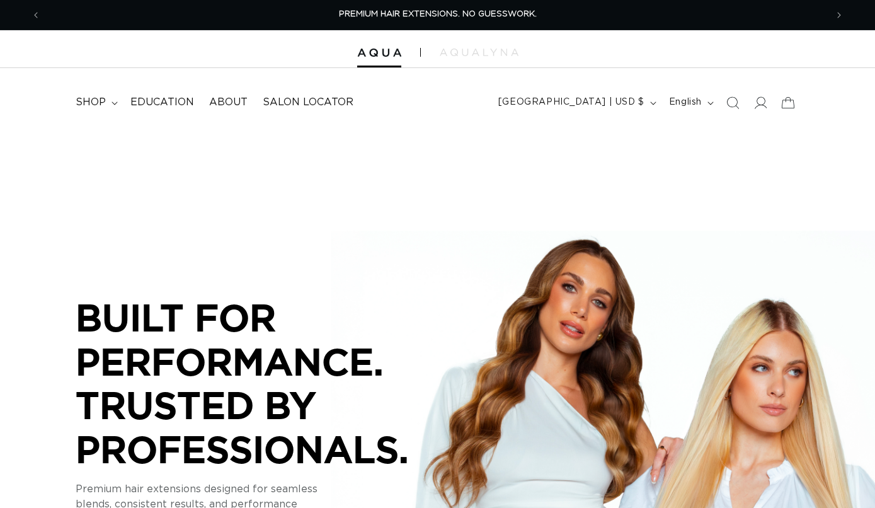 The width and height of the screenshot is (875, 508). What do you see at coordinates (162, 102) in the screenshot?
I see `a: Education` at bounding box center [162, 102].